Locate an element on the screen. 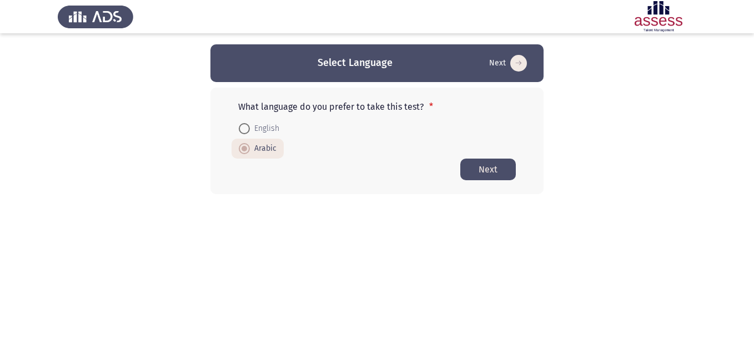  span: Arabic is located at coordinates (263, 149).